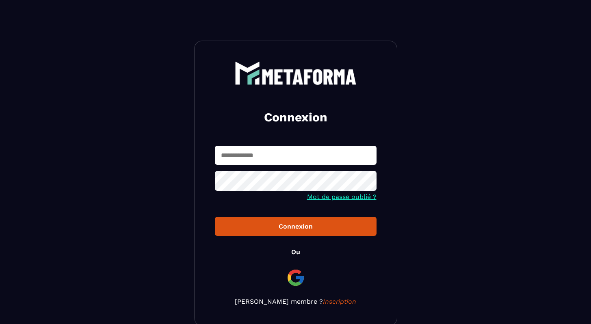 The height and width of the screenshot is (324, 591). What do you see at coordinates (342, 197) in the screenshot?
I see `a: Mot de passe oublié ?` at bounding box center [342, 197].